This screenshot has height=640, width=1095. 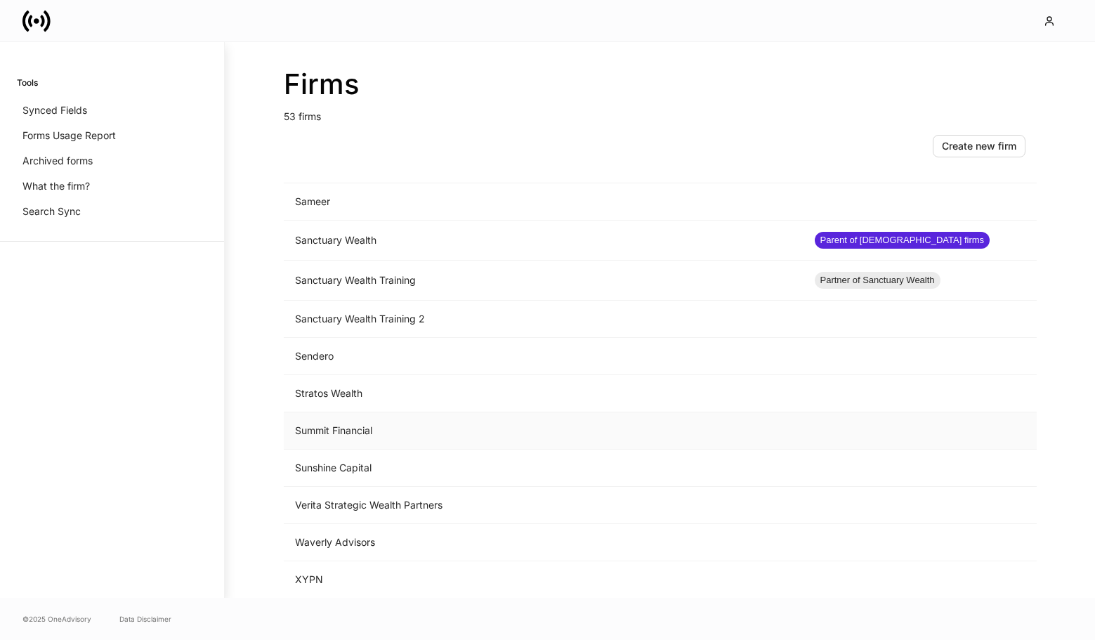 I want to click on a: What the firm?, so click(x=112, y=186).